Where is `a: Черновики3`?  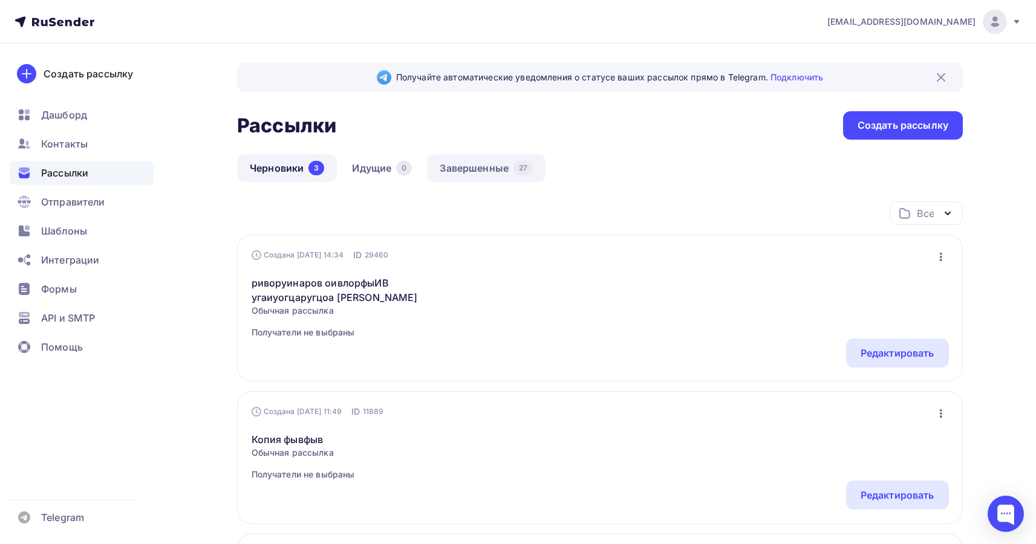 a: Черновики3 is located at coordinates (287, 168).